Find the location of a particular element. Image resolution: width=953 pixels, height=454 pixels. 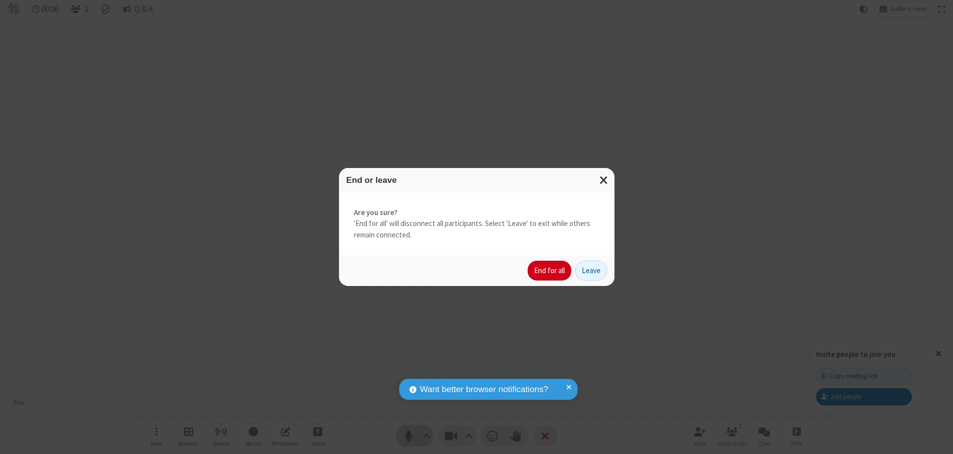

div: 'End for all' will disconnect all participants. Select 'Leave' to exit while others remain connec... is located at coordinates (476, 224).